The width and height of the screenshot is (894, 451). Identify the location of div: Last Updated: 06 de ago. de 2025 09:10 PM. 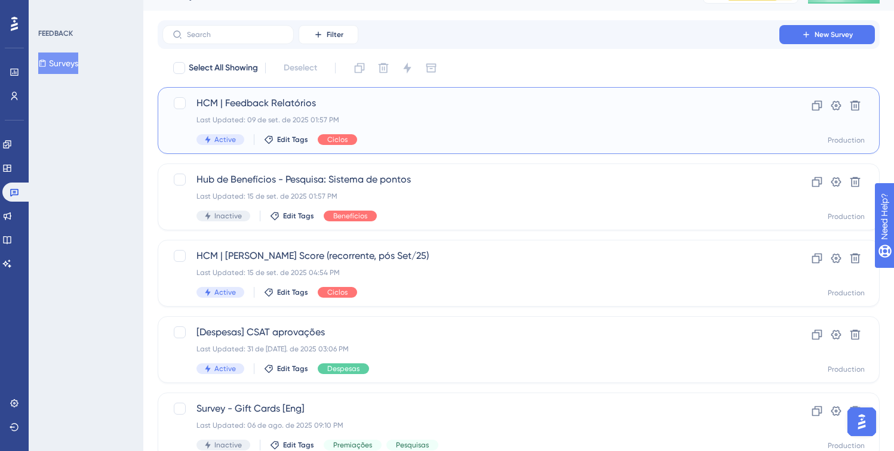
(470, 426).